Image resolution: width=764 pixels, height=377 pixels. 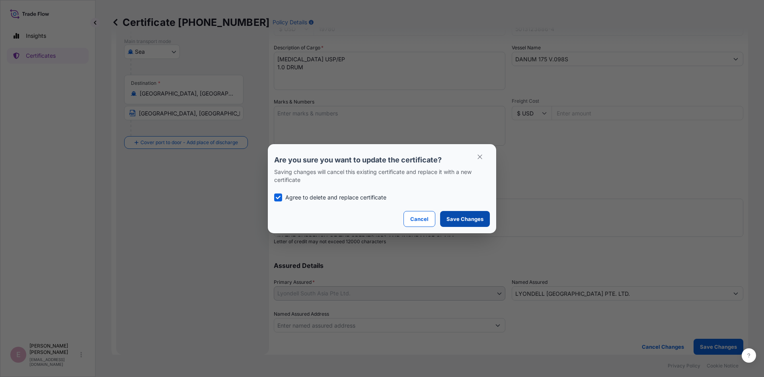 What do you see at coordinates (465, 219) in the screenshot?
I see `button: Save Changes` at bounding box center [465, 219].